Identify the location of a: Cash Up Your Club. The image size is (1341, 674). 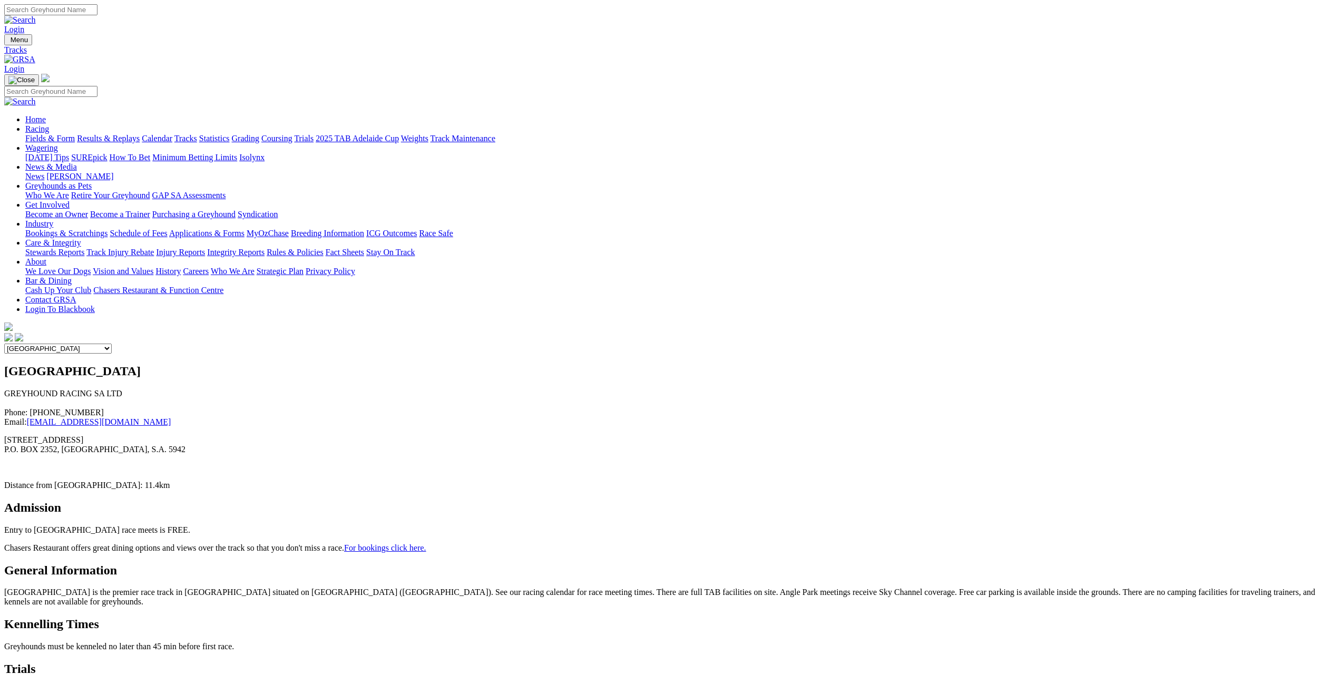
(58, 290).